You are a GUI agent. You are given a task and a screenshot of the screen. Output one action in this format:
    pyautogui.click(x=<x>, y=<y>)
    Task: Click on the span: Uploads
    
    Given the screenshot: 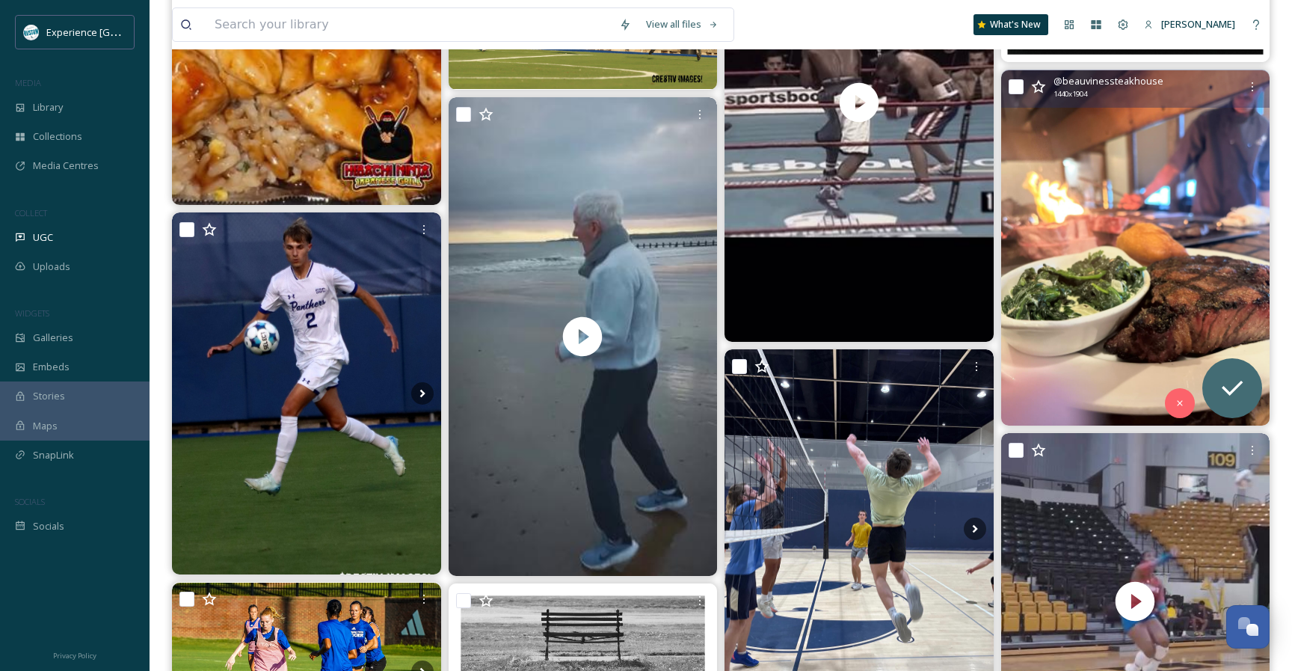 What is the action you would take?
    pyautogui.click(x=52, y=266)
    